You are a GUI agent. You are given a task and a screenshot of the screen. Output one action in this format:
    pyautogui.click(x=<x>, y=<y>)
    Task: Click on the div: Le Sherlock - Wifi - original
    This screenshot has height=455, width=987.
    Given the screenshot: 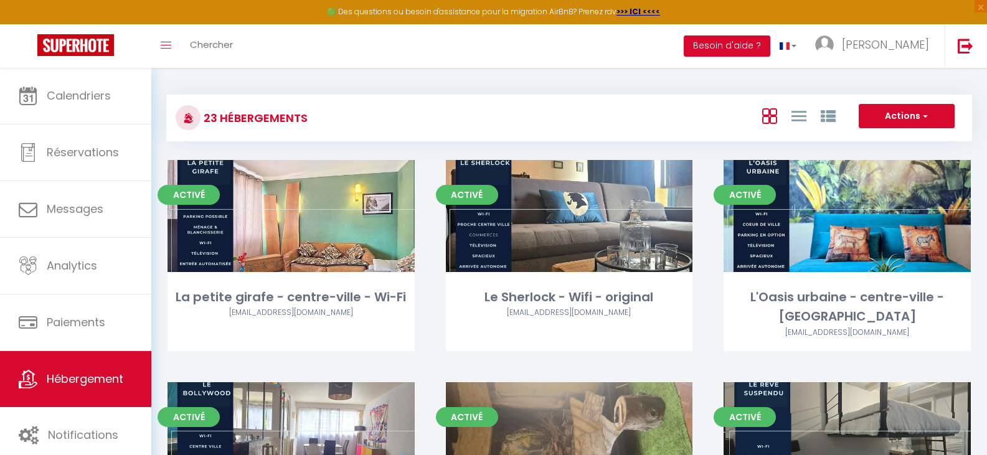 What is the action you would take?
    pyautogui.click(x=569, y=297)
    